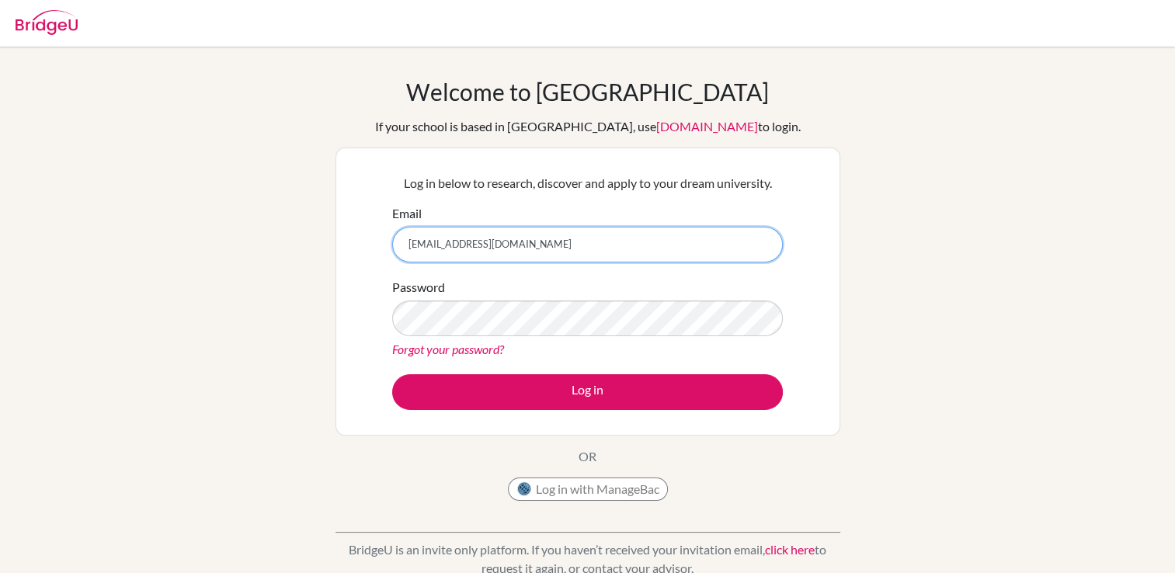 This screenshot has width=1175, height=573. Describe the element at coordinates (407, 214) in the screenshot. I see `label: Email` at that location.